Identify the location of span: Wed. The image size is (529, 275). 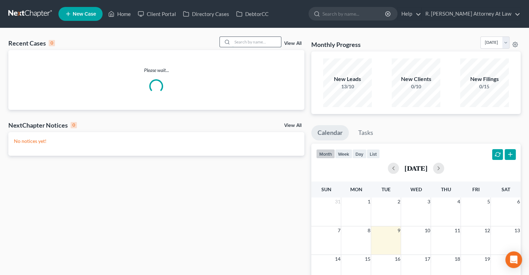
(416, 189).